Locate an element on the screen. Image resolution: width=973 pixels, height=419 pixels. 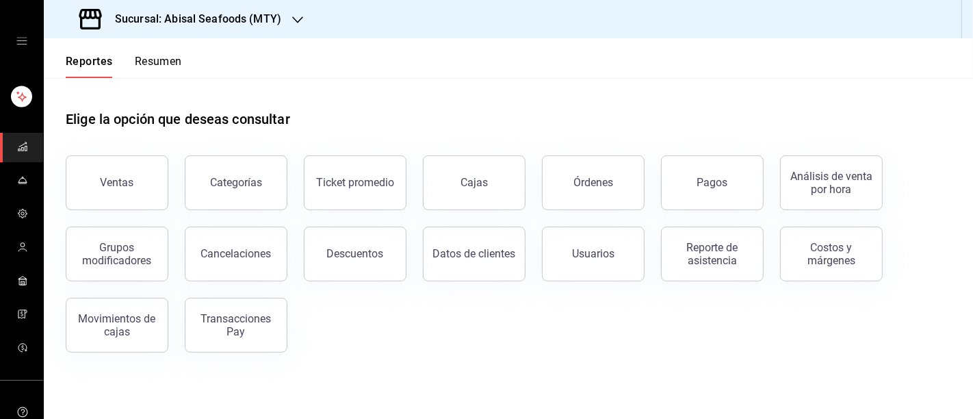
button: Ticket promedio is located at coordinates (355, 183).